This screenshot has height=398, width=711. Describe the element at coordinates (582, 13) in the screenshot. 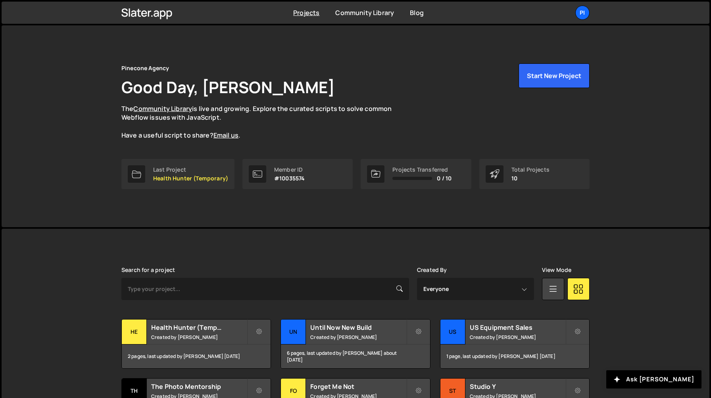

I see `a: Pi` at that location.